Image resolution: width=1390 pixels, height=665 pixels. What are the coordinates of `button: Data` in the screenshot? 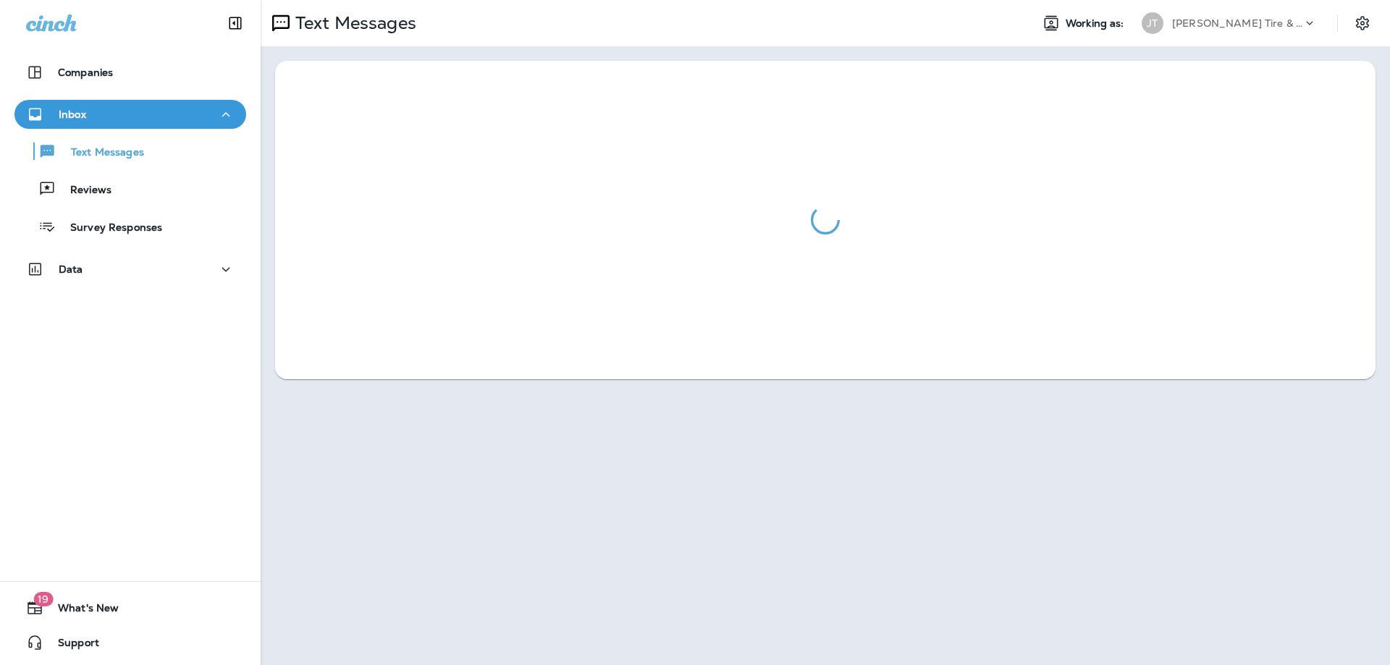 It's located at (130, 269).